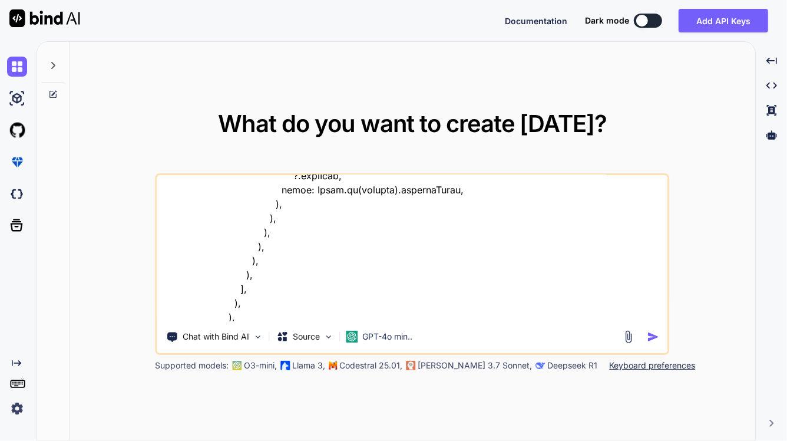 The height and width of the screenshot is (441, 787). What do you see at coordinates (17, 67) in the screenshot?
I see `img: chat` at bounding box center [17, 67].